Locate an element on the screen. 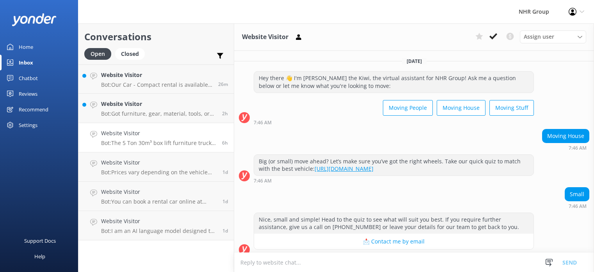 This screenshot has width=594, height=272. div: Help is located at coordinates (40, 256).